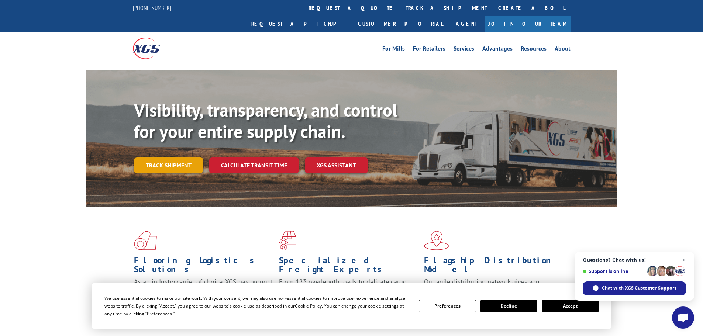 The height and width of the screenshot is (336, 703). I want to click on img: xgs-icon-focused-on-flooring-red, so click(287, 241).